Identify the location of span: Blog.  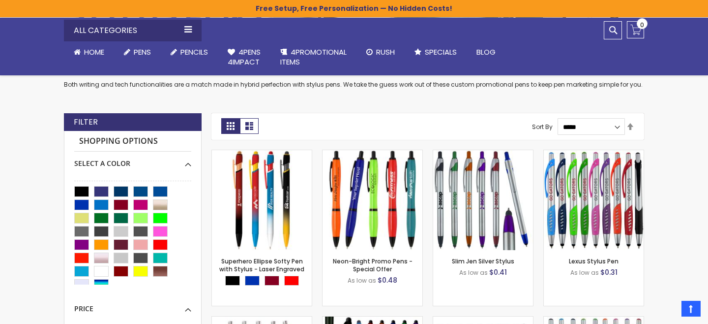
(486, 52).